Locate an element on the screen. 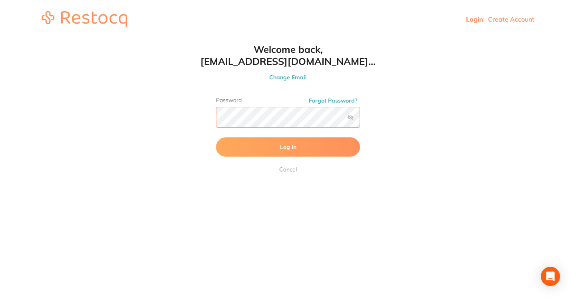 The image size is (576, 302). button: Log In is located at coordinates (288, 147).